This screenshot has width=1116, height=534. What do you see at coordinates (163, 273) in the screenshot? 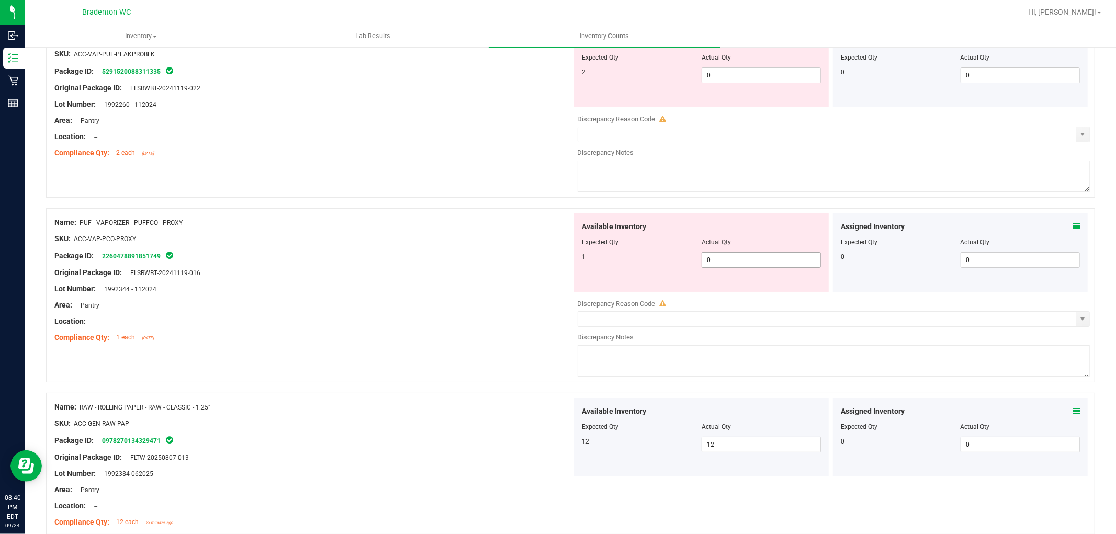
I see `span: FLSRWBT-20241119-016` at bounding box center [163, 273].